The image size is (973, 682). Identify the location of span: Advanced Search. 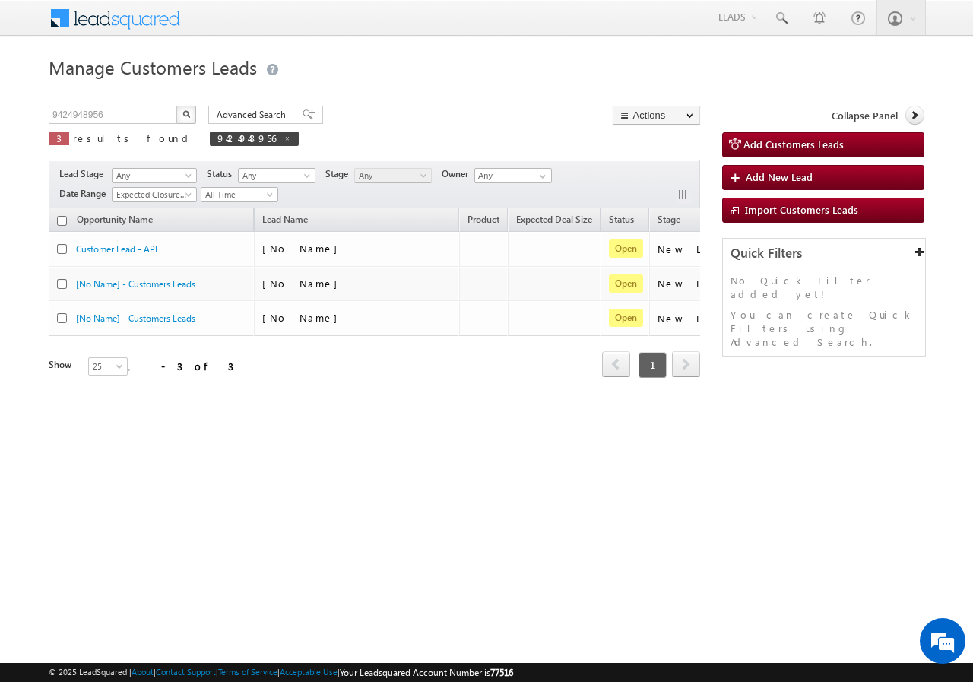
(253, 115).